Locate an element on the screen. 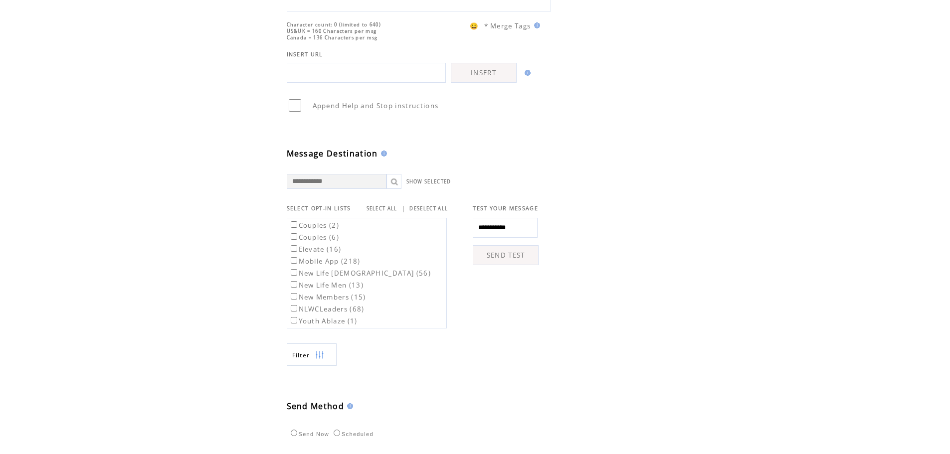 The height and width of the screenshot is (454, 950). span: TEST YOUR MESSAGE is located at coordinates (505, 209).